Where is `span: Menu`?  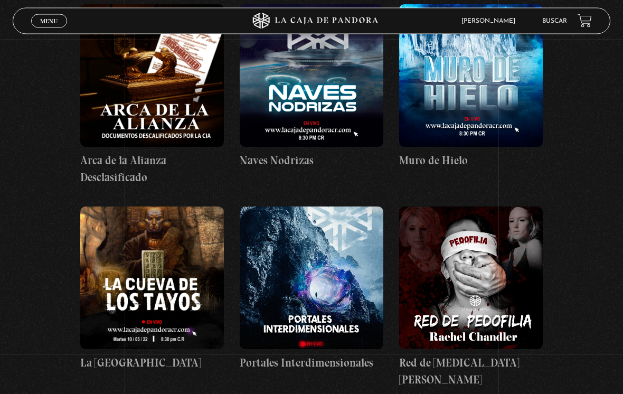 span: Menu is located at coordinates (49, 21).